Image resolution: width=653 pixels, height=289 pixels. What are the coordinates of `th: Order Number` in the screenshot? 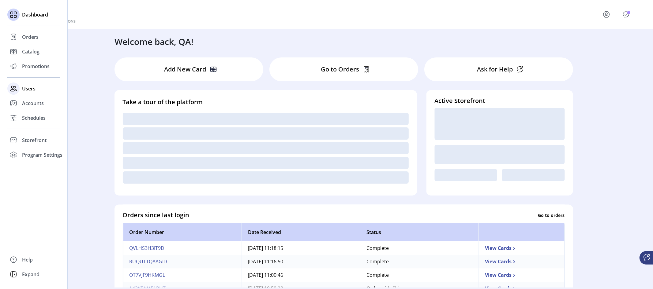 It's located at (182, 233).